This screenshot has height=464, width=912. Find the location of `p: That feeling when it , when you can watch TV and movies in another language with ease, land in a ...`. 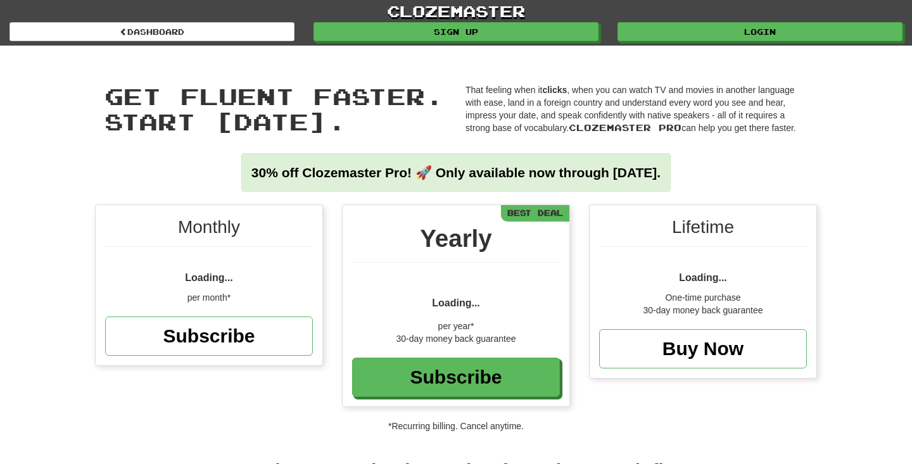

p: That feeling when it , when you can watch TV and movies in another language with ease, land in a ... is located at coordinates (637, 109).